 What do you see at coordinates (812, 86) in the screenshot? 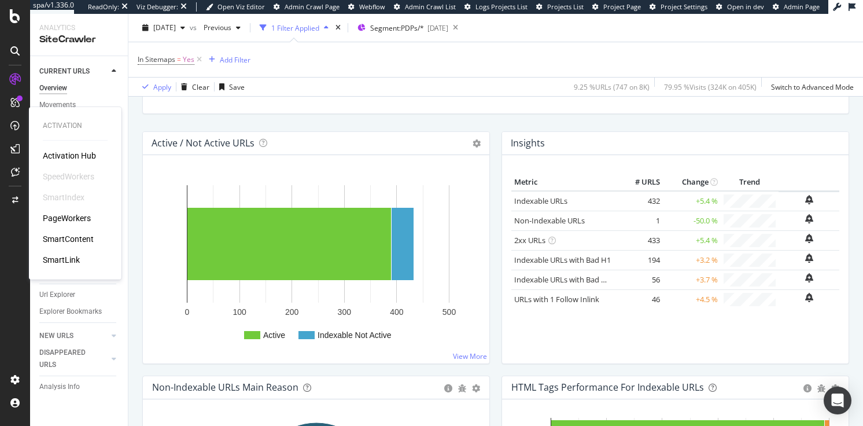
I see `div: Switch to Advanced Mode` at bounding box center [812, 86].